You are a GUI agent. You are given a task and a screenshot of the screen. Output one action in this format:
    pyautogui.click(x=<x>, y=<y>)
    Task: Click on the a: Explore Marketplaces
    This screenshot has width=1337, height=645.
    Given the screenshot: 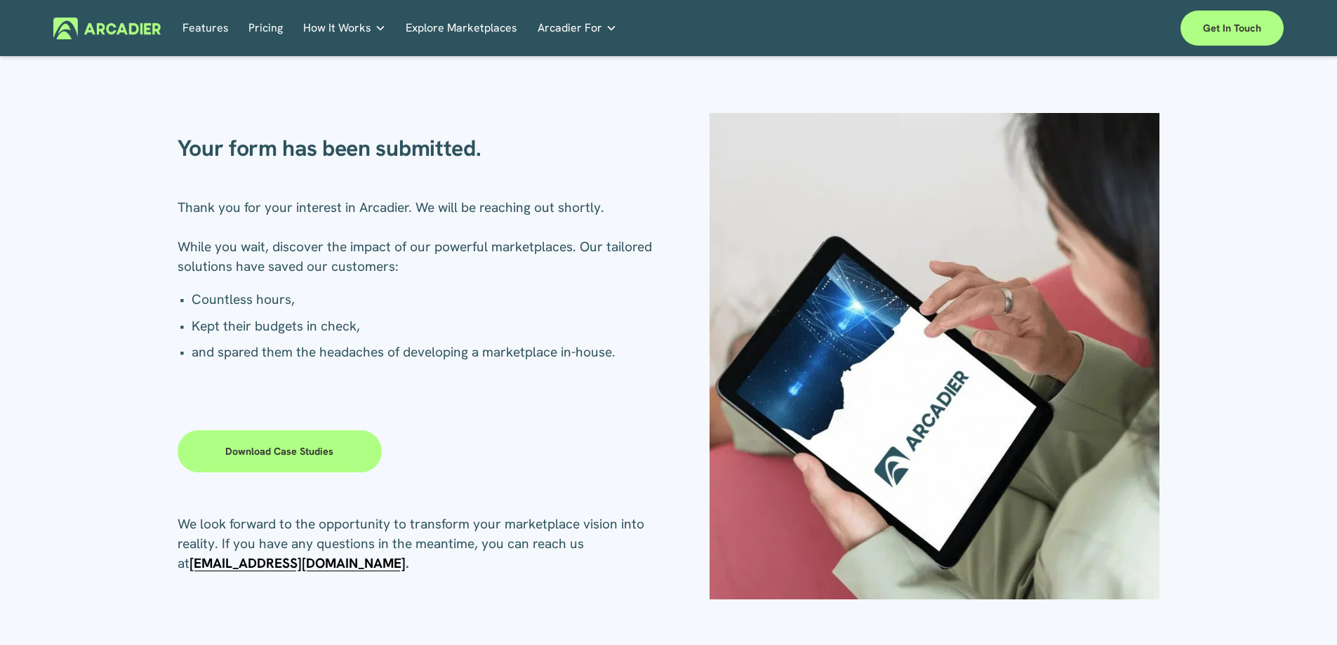 What is the action you would take?
    pyautogui.click(x=461, y=28)
    